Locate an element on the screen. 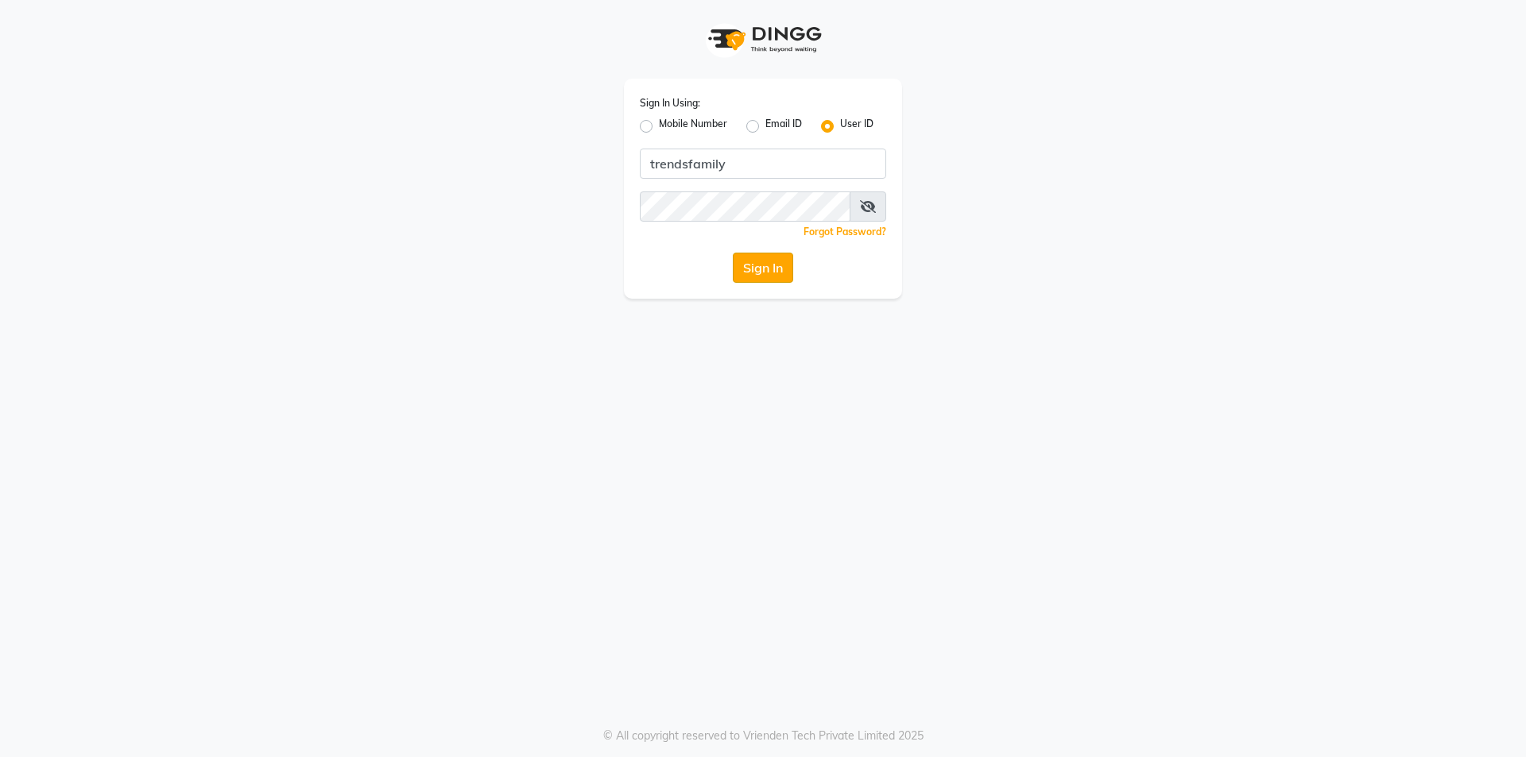  img: logo1.svg is located at coordinates (763, 39).